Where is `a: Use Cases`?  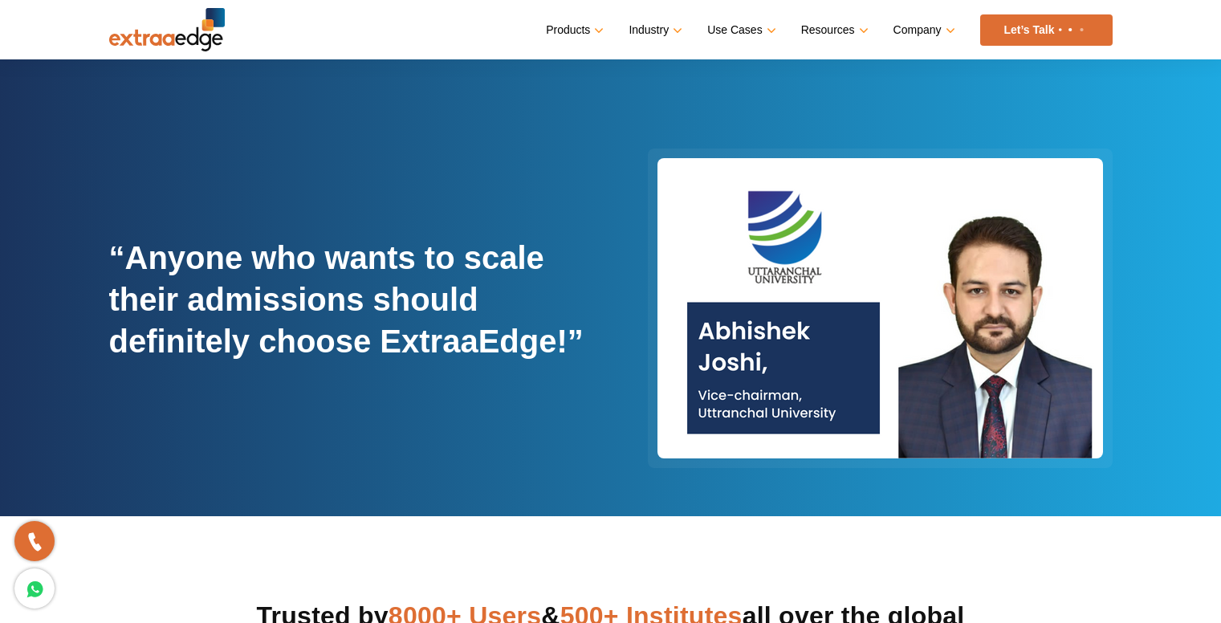
a: Use Cases is located at coordinates (739, 30).